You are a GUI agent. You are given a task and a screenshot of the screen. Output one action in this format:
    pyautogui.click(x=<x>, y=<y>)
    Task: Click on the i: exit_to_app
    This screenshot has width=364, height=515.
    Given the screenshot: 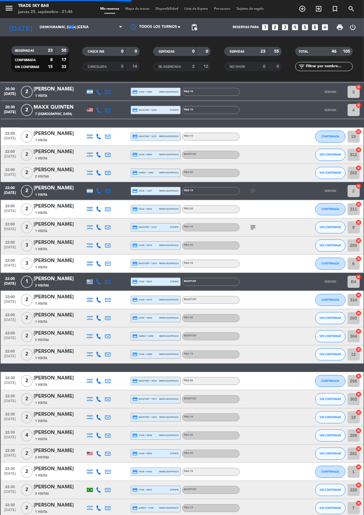 What is the action you would take?
    pyautogui.click(x=319, y=9)
    